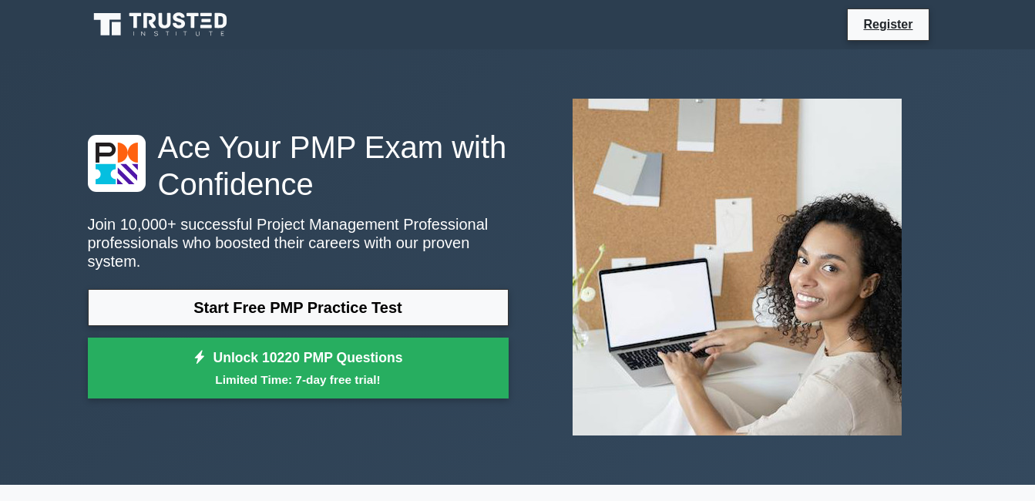 The width and height of the screenshot is (1035, 501). I want to click on p: Join 10,000+ successful Project Management Professional professionals who boosted their careers w..., so click(298, 243).